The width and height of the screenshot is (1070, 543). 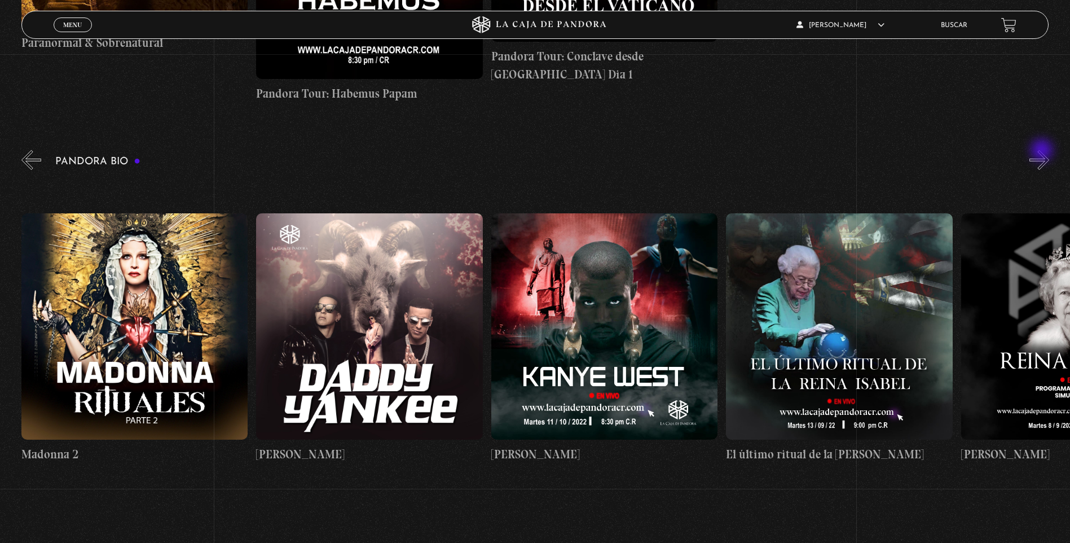 What do you see at coordinates (134, 454) in the screenshot?
I see `h4: Madonna 2` at bounding box center [134, 454].